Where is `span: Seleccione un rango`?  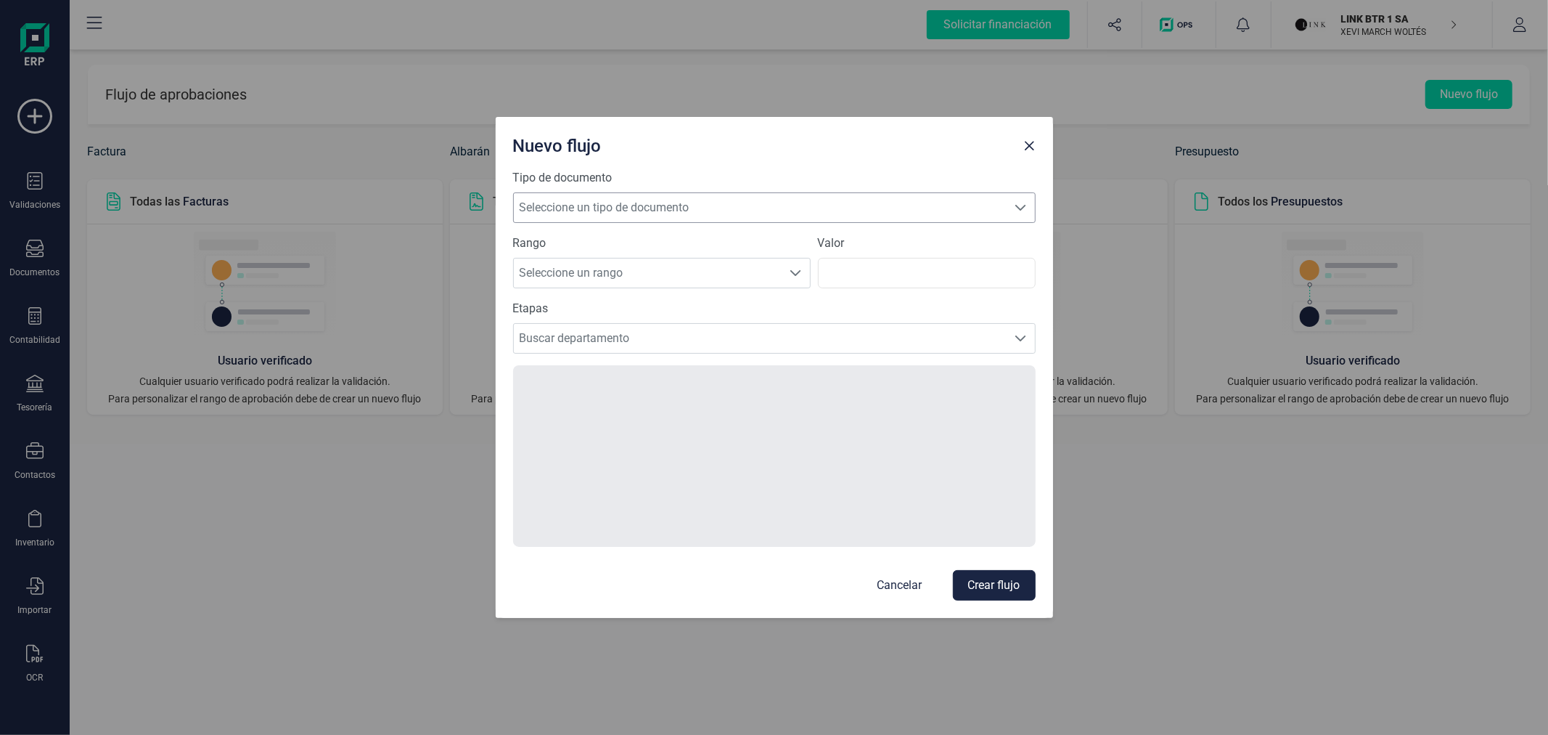
span: Seleccione un rango is located at coordinates (648, 273).